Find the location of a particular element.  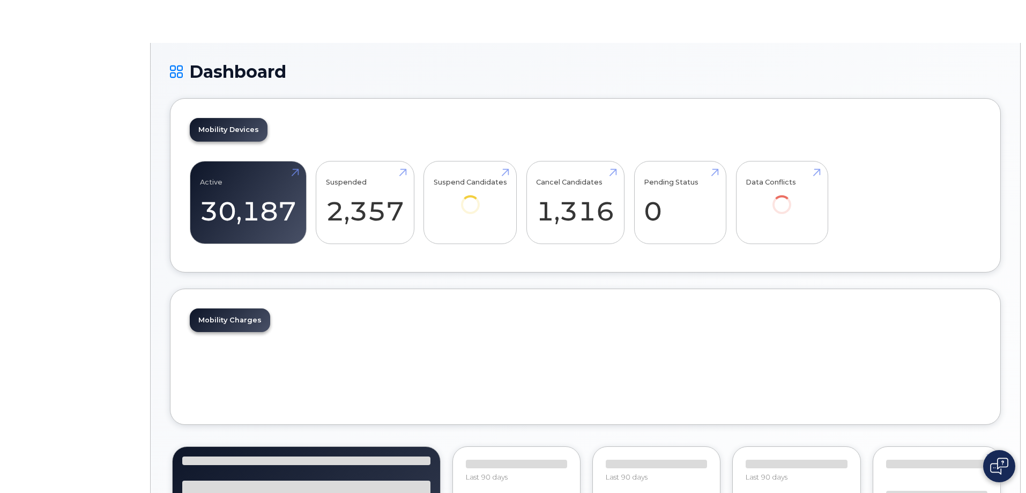

a: Data Conflicts is located at coordinates (781, 198).